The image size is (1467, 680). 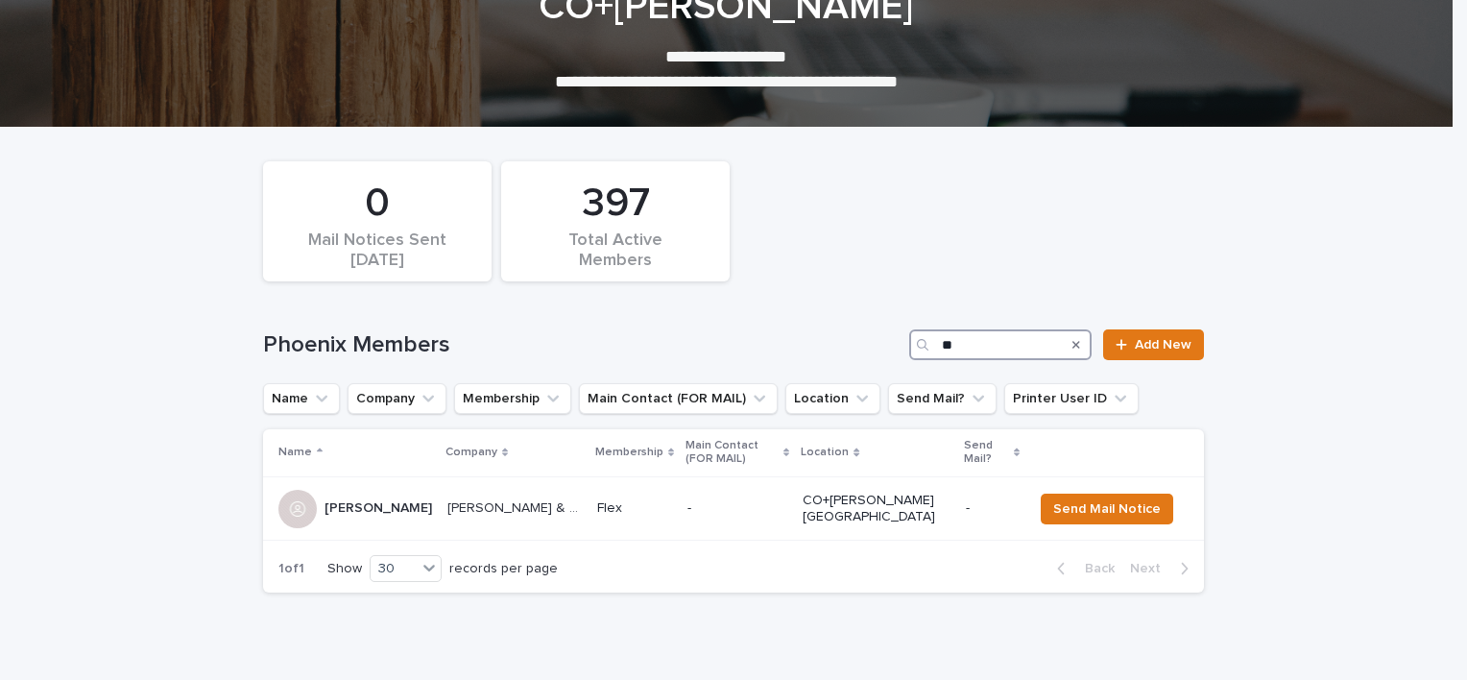 I want to click on button: Next, so click(x=1163, y=568).